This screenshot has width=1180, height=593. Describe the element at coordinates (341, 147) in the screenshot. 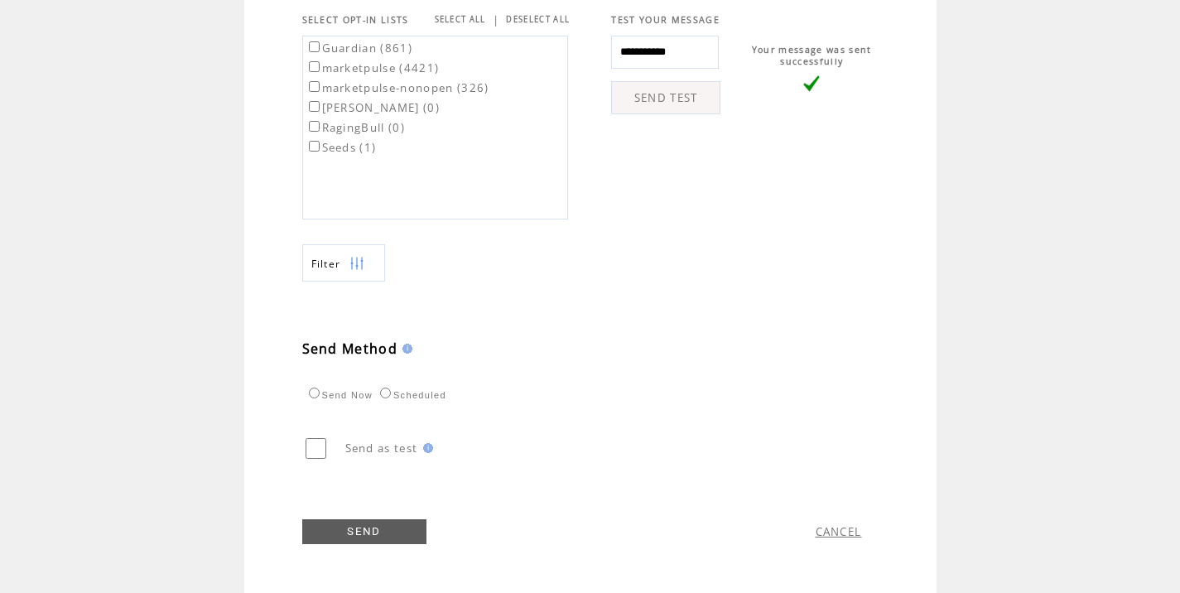

I see `label: Seeds (1)` at that location.